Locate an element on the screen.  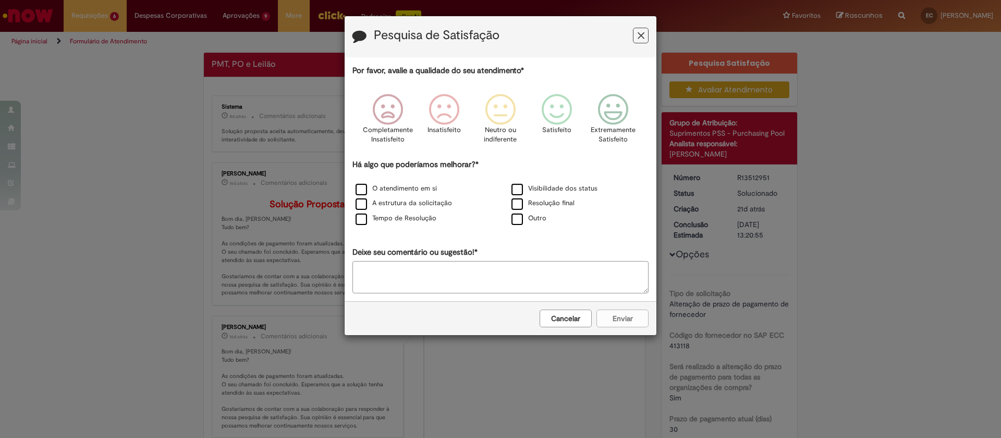
div: Extremamente Satisfeito is located at coordinates (613, 122).